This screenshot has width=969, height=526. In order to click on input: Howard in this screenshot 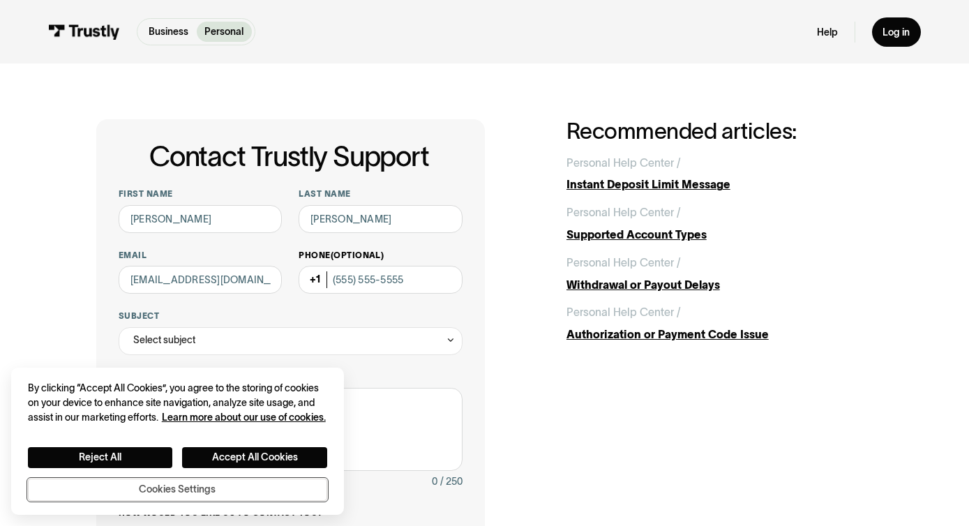, I will do `click(380, 219)`.